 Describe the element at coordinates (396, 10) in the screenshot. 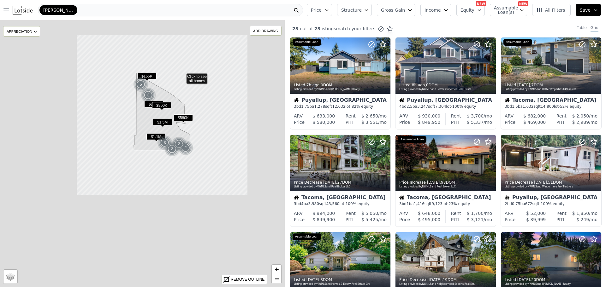

I see `button: Gross Gain` at that location.